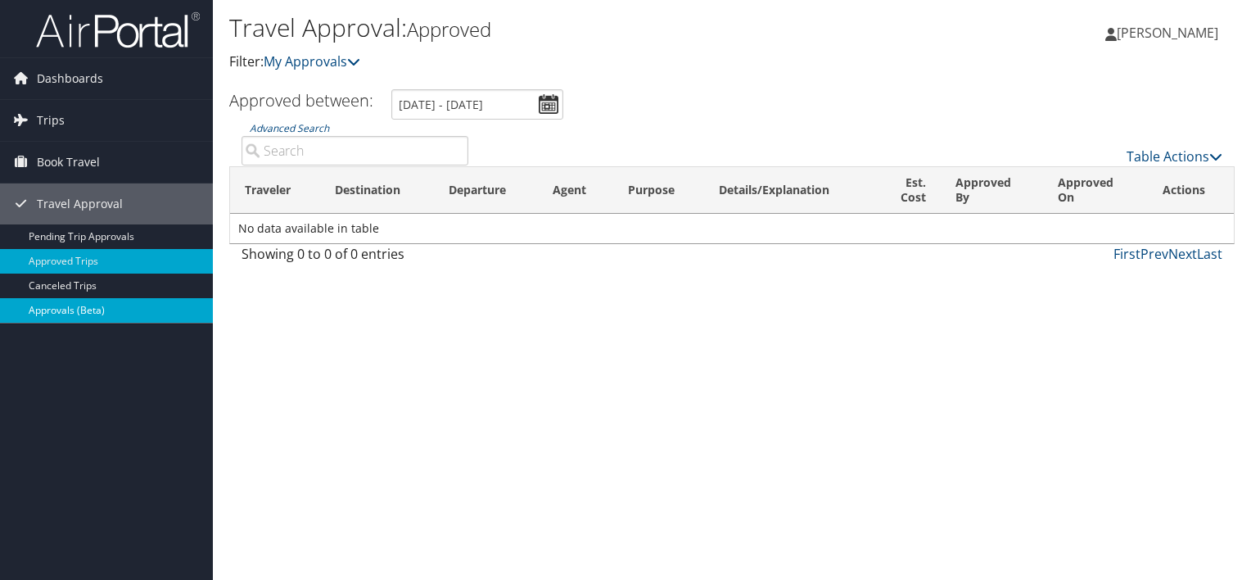  Describe the element at coordinates (118, 29) in the screenshot. I see `img: airportal-logo.png` at that location.